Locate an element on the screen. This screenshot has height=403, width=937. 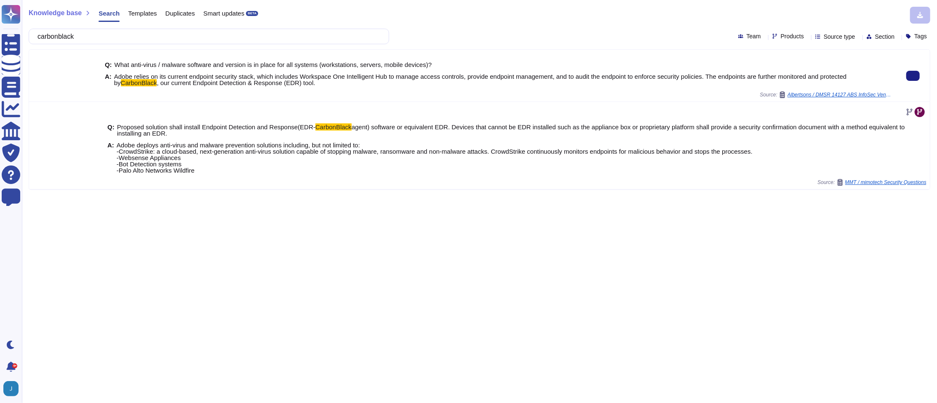
img: user is located at coordinates (11, 389).